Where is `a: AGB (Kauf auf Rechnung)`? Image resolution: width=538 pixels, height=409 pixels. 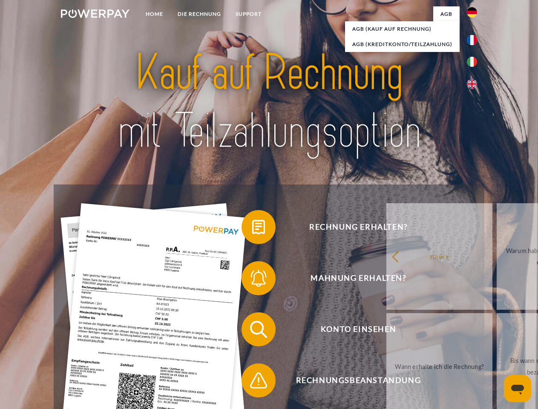 a: AGB (Kauf auf Rechnung) is located at coordinates (402, 29).